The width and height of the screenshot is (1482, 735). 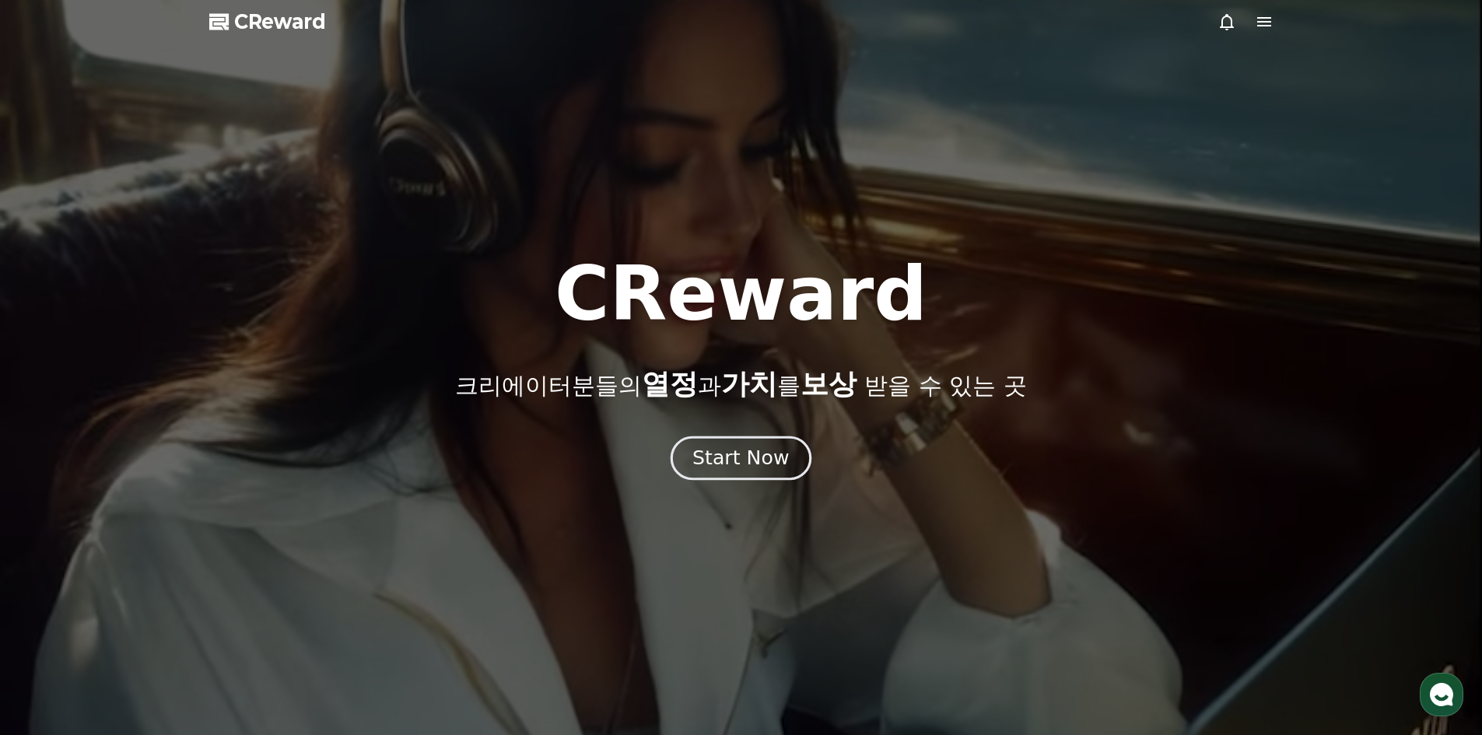 What do you see at coordinates (54, 513) in the screenshot?
I see `a: 홈` at bounding box center [54, 513].